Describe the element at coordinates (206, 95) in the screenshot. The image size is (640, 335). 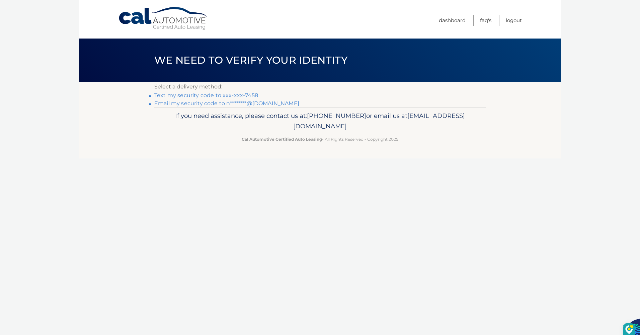
I see `a: Text my security code to xxx-xxx-7458` at that location.